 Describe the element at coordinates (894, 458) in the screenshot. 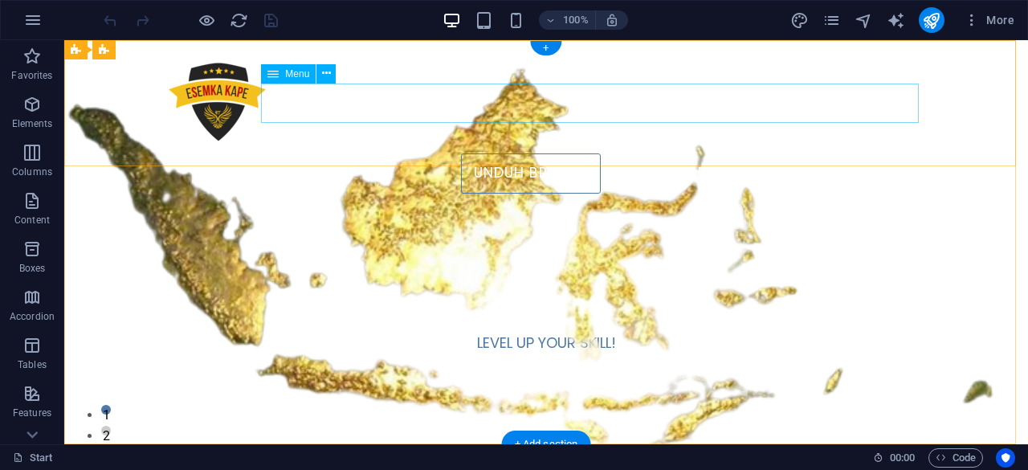

I see `h6: Session time` at that location.